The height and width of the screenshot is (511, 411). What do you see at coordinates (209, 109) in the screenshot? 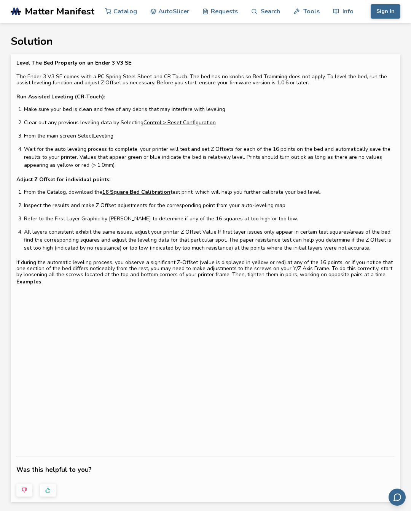
I see `li: Make sure your bed is clean and free of any debris that may interfere with leveling` at bounding box center [209, 109].